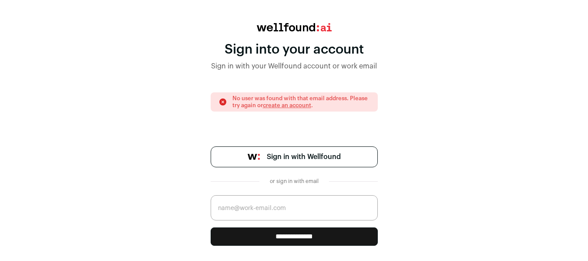 The height and width of the screenshot is (261, 588). What do you see at coordinates (294, 27) in the screenshot?
I see `img: wellfound:ai` at bounding box center [294, 27].